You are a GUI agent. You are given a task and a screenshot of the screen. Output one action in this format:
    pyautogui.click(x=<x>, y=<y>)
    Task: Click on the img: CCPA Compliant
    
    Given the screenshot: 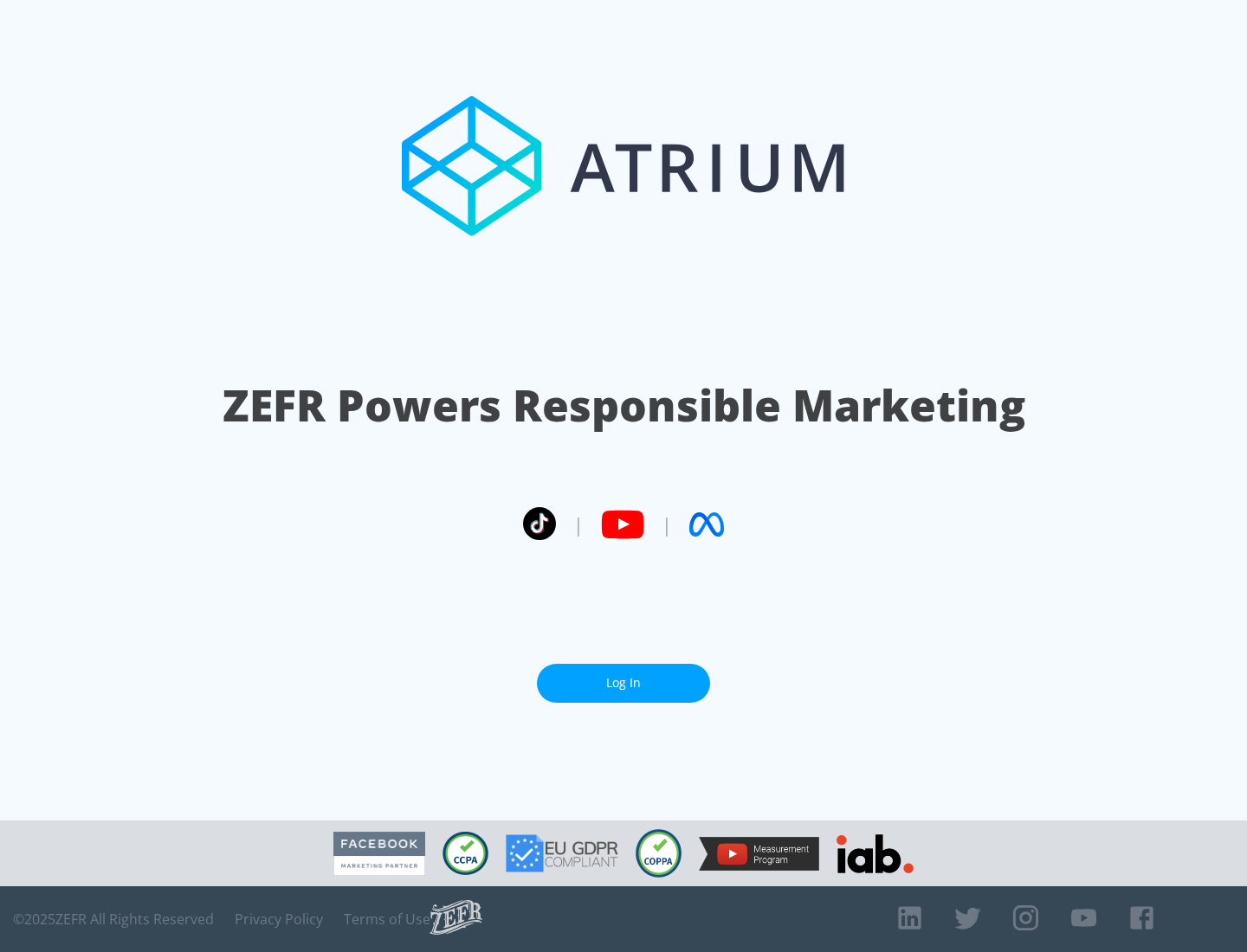 What is the action you would take?
    pyautogui.click(x=465, y=853)
    